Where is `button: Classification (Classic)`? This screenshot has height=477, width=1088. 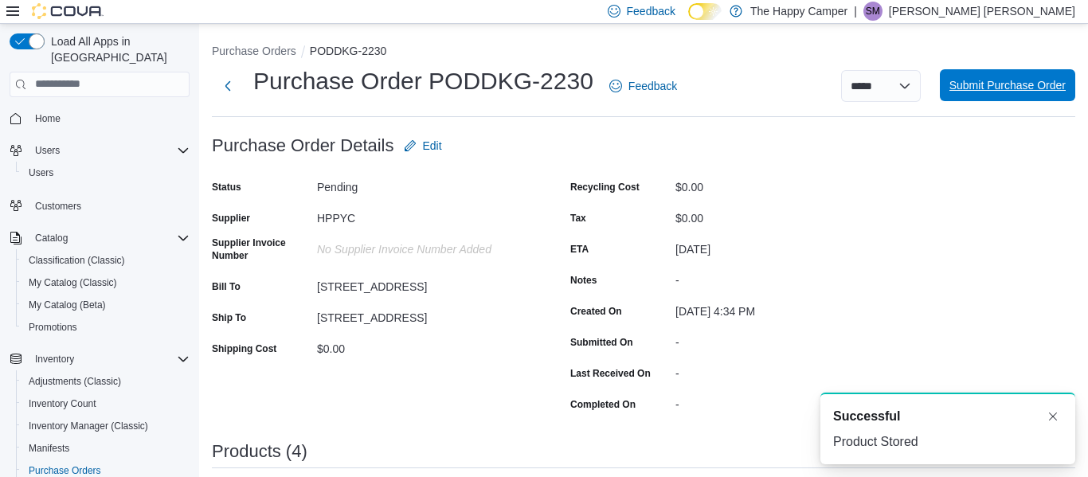 button: Classification (Classic) is located at coordinates (106, 260).